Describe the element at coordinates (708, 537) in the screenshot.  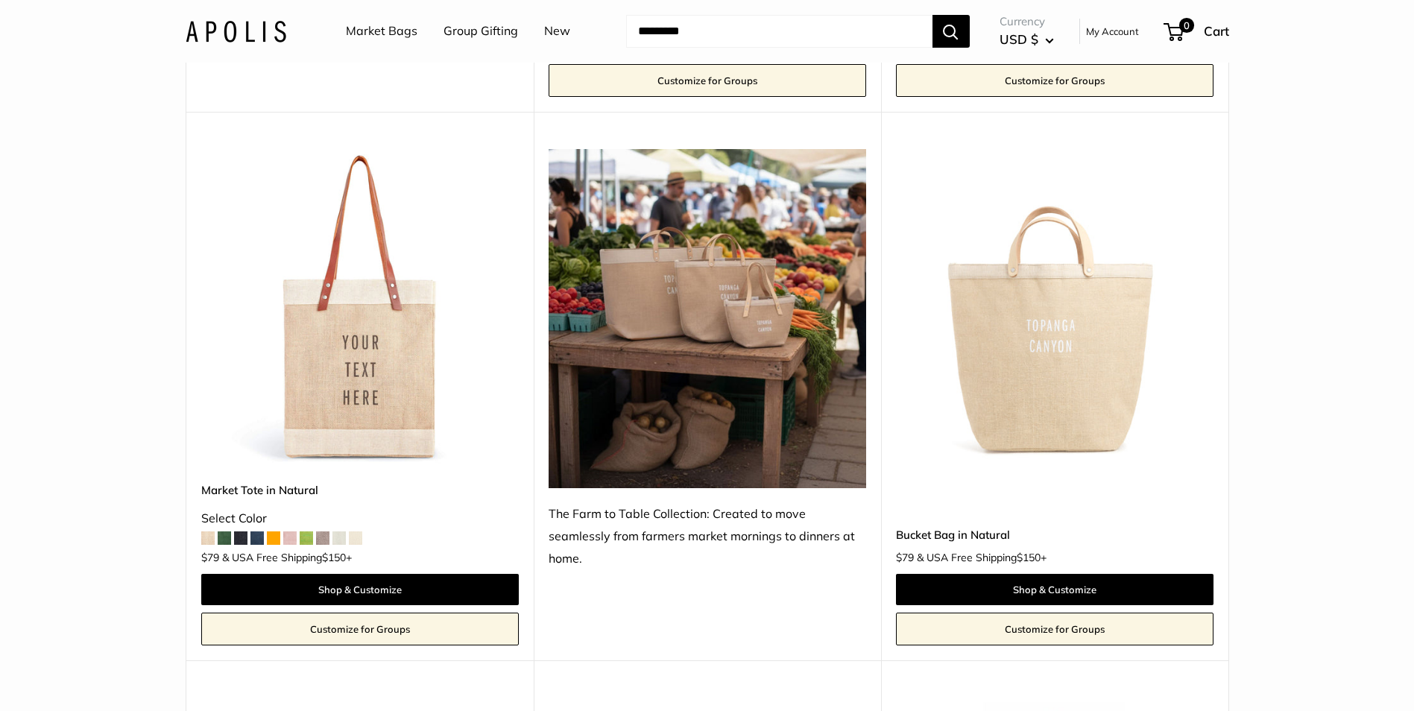
I see `div: The Farm to Table Collection: Created to move seamlessly from farmers market mornings to dinners ...` at that location.